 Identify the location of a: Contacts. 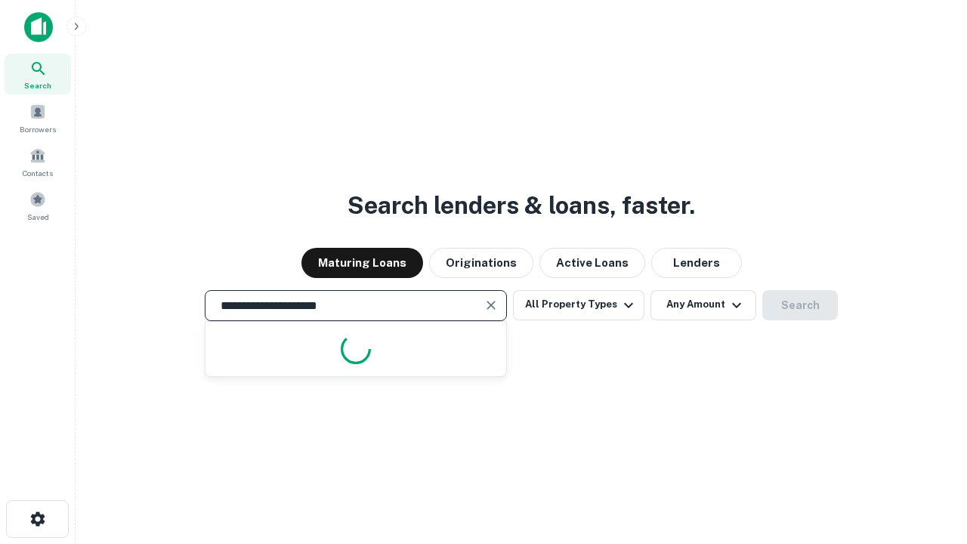
(38, 162).